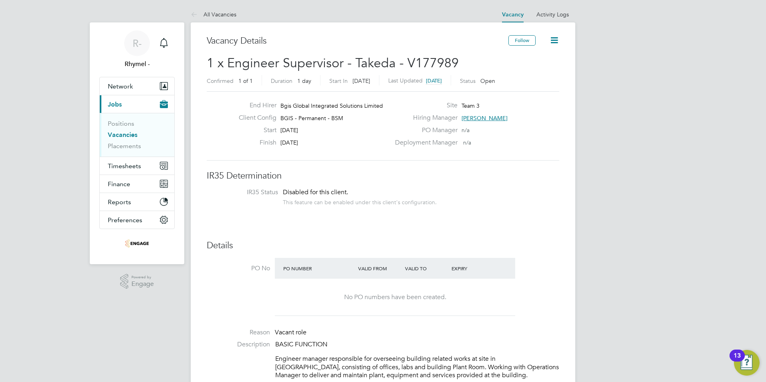 The width and height of the screenshot is (766, 382). Describe the element at coordinates (332, 63) in the screenshot. I see `span: 1 x Engineer Supervisor - Takeda - V177989` at that location.